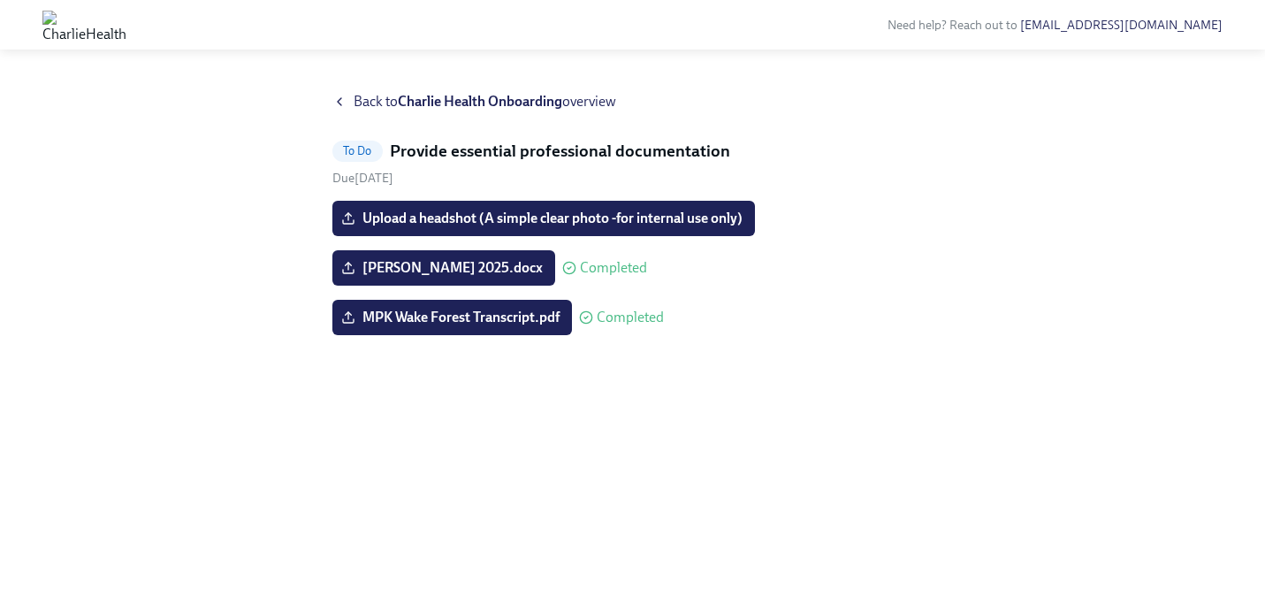 The height and width of the screenshot is (612, 1265). I want to click on strong: Charlie Health Onboarding, so click(480, 101).